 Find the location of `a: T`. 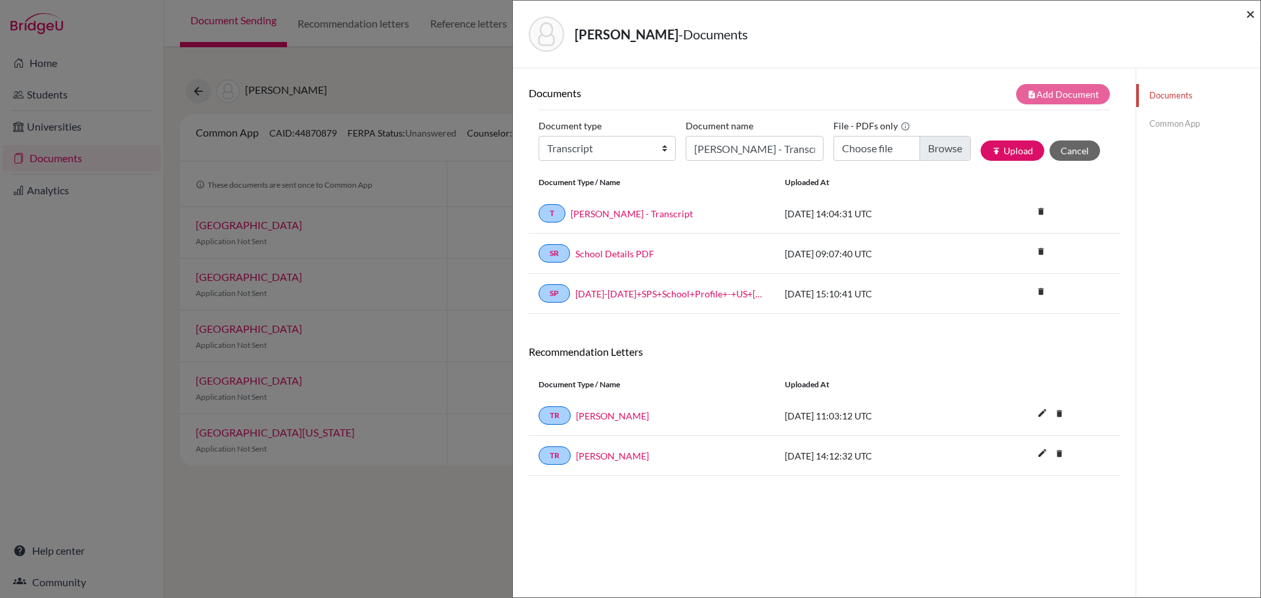

a: T is located at coordinates (552, 213).